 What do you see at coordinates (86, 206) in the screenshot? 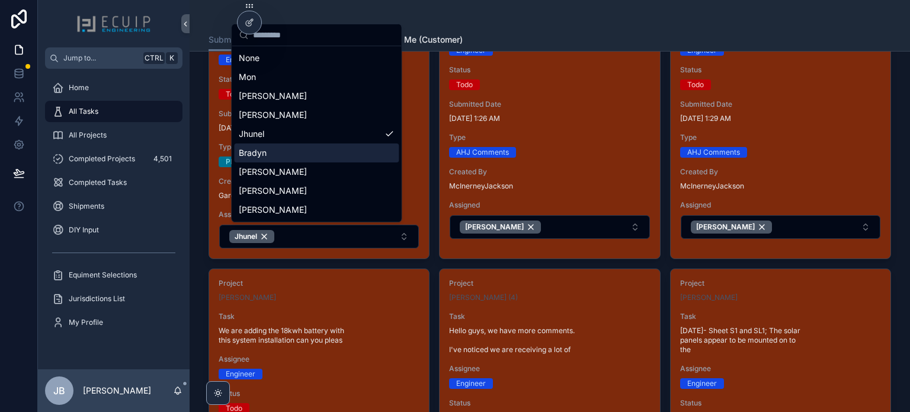
I see `span: Shipments` at bounding box center [86, 206].